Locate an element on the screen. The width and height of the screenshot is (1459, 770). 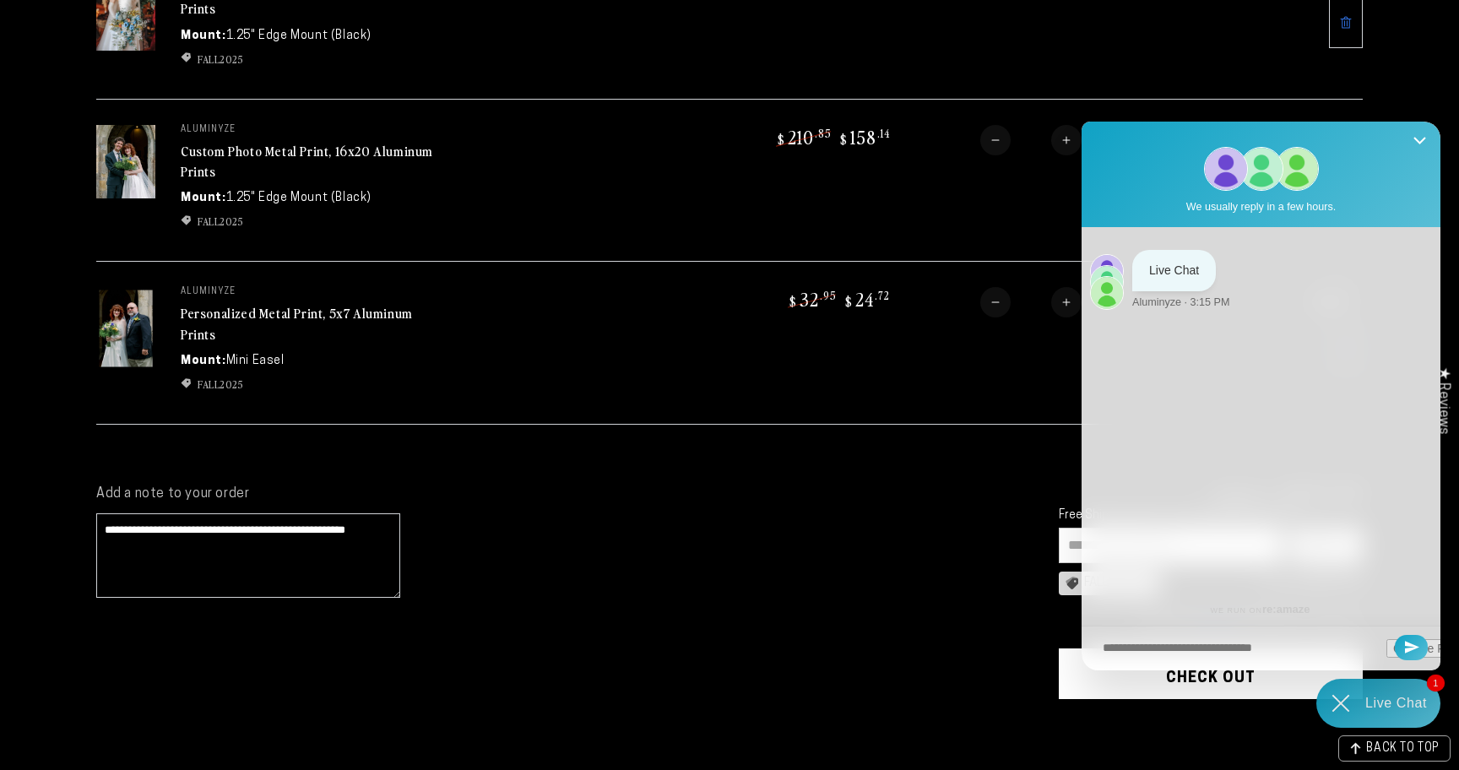
a: Custom Photo Metal Print, 16x20 Aluminum Prints is located at coordinates (306, 161).